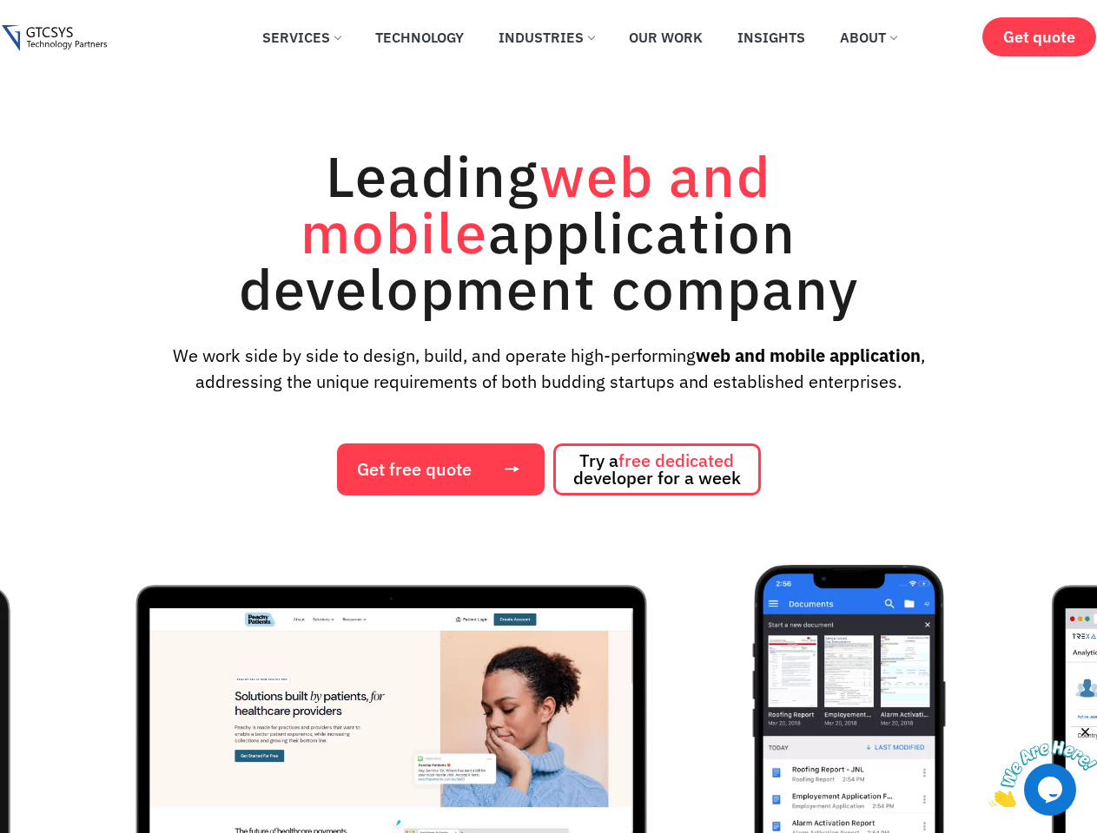  I want to click on a: Our Work, so click(665, 37).